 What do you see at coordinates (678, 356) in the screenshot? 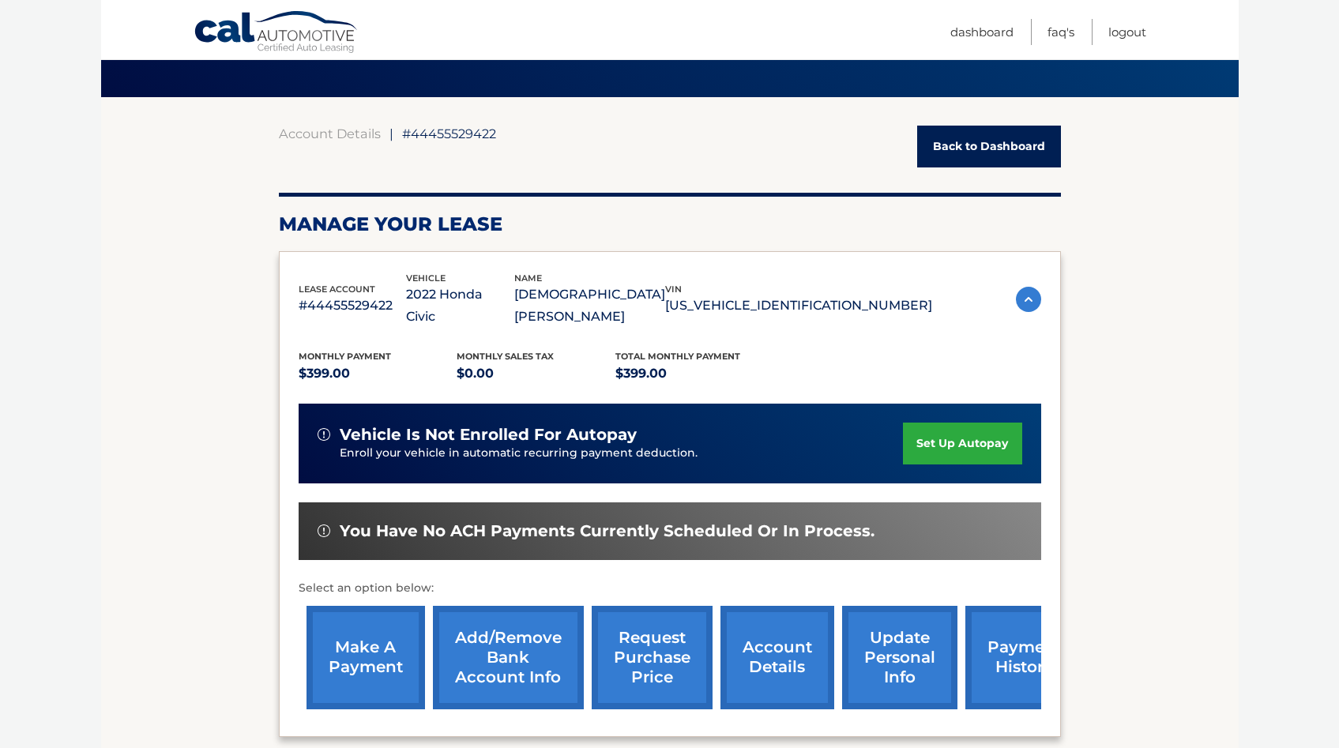
I see `span: Total Monthly Payment` at bounding box center [678, 356].